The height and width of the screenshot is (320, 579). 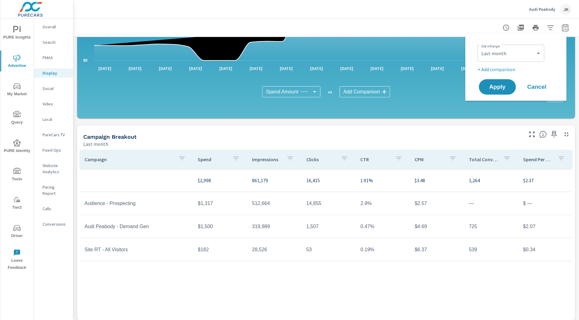 What do you see at coordinates (536, 28) in the screenshot?
I see `button: Print Report` at bounding box center [536, 28].